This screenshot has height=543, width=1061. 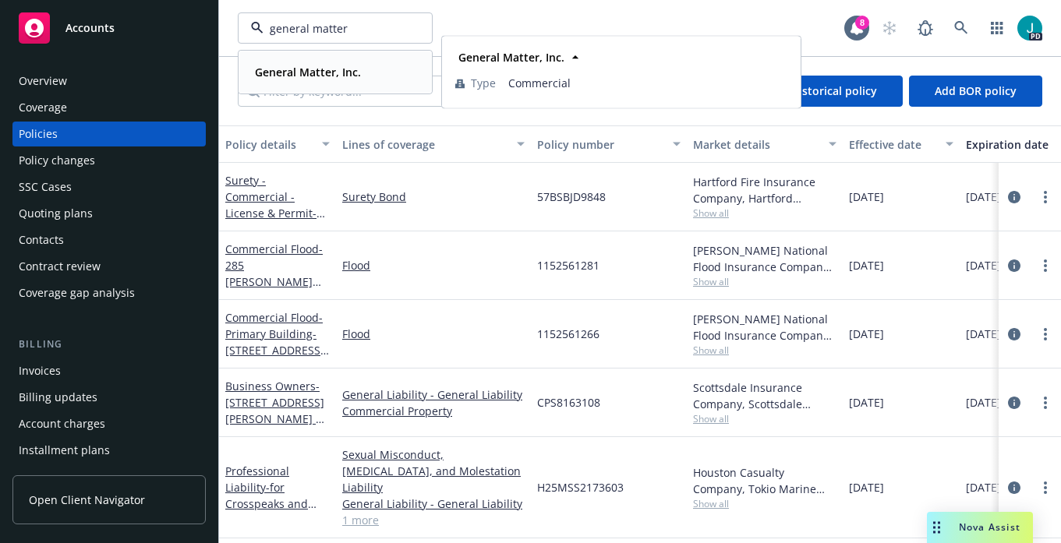 I want to click on a: Policy changes, so click(x=109, y=161).